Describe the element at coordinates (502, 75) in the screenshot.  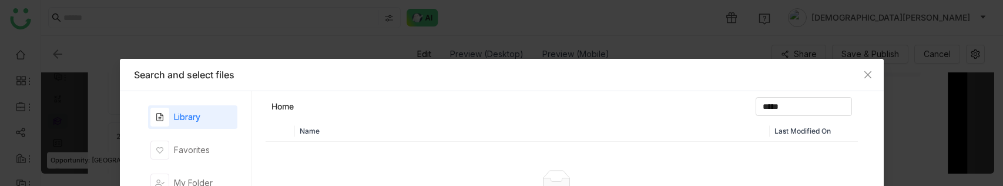
I see `div: Search and select files` at that location.